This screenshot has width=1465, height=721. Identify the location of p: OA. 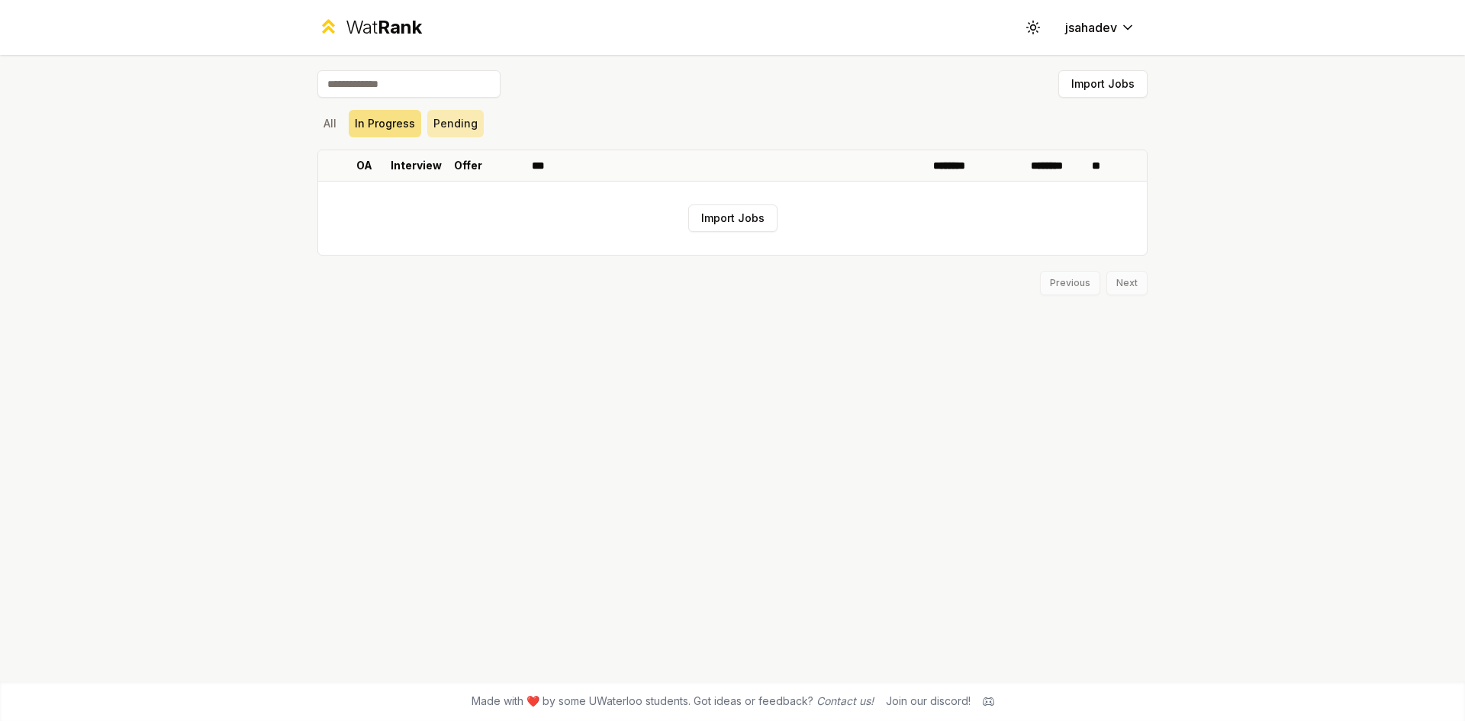
(364, 166).